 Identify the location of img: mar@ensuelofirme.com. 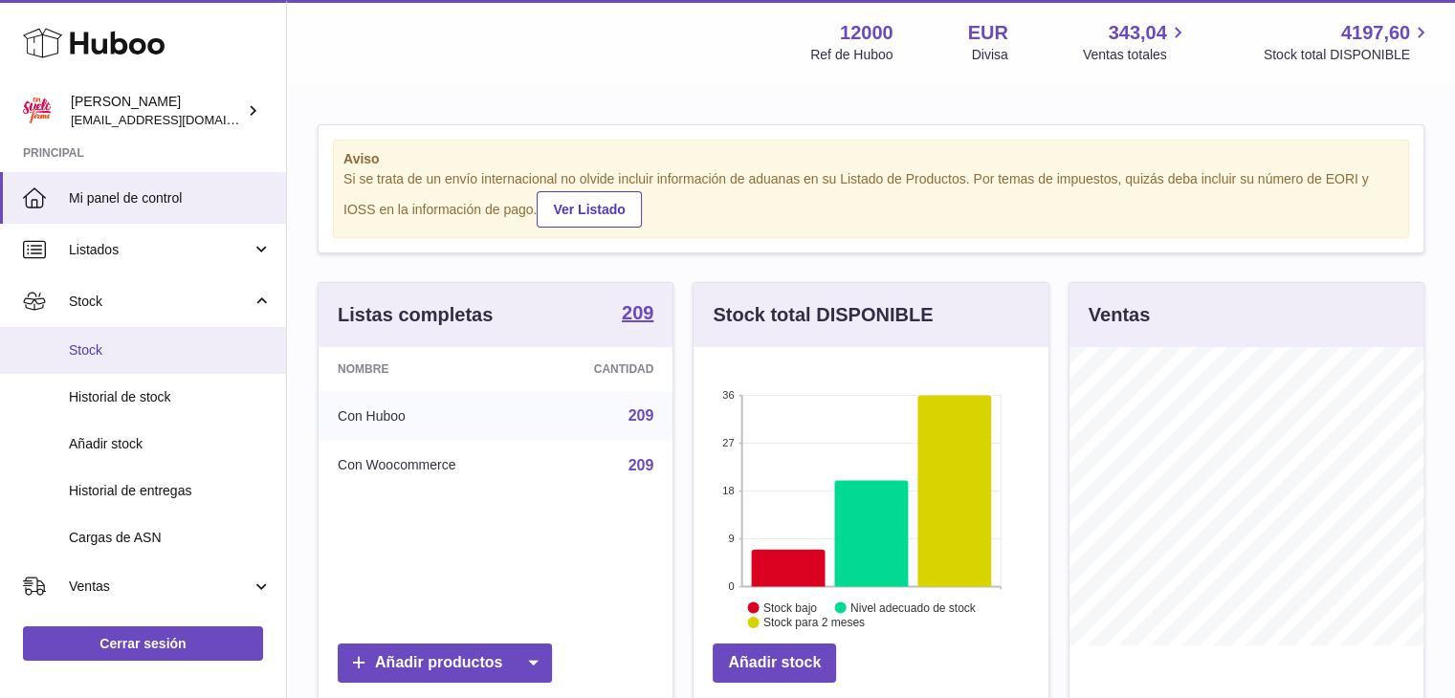
(37, 111).